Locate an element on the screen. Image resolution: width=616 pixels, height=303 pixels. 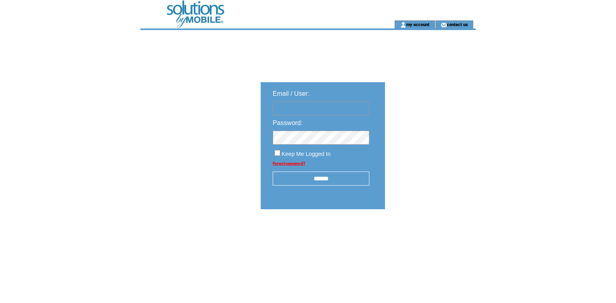
span: Email / User: is located at coordinates (291, 93).